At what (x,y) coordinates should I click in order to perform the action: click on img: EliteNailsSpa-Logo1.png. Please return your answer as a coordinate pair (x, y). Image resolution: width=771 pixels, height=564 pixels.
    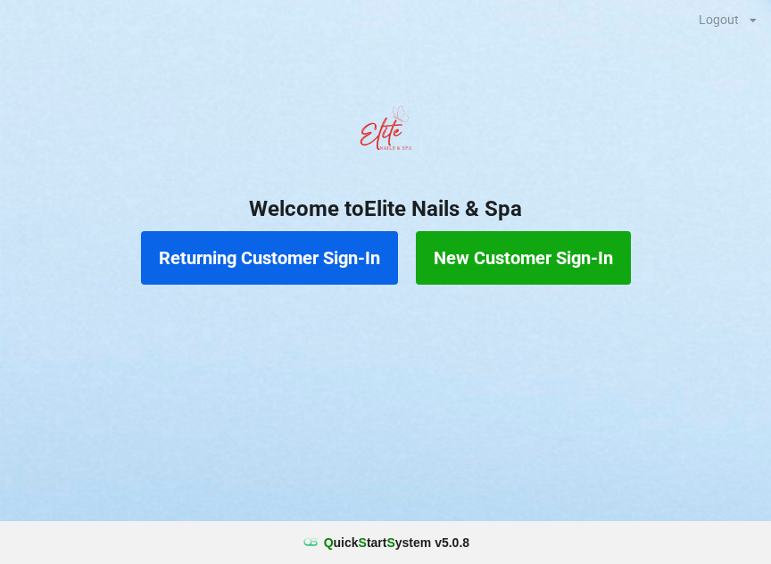
    Looking at the image, I should click on (386, 133).